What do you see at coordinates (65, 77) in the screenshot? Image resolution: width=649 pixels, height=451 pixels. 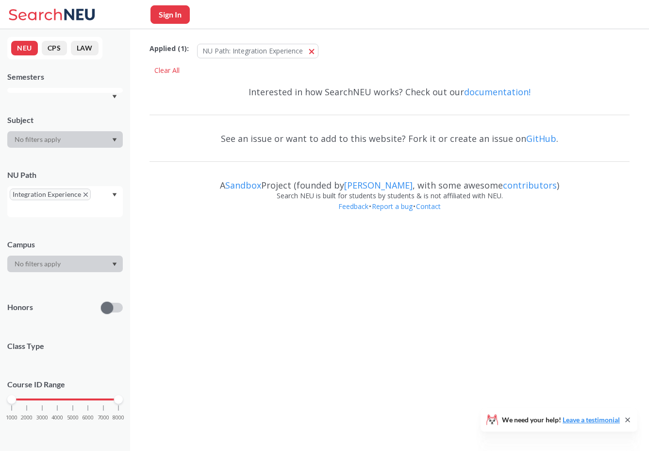 I see `div: Semesters` at bounding box center [65, 77].